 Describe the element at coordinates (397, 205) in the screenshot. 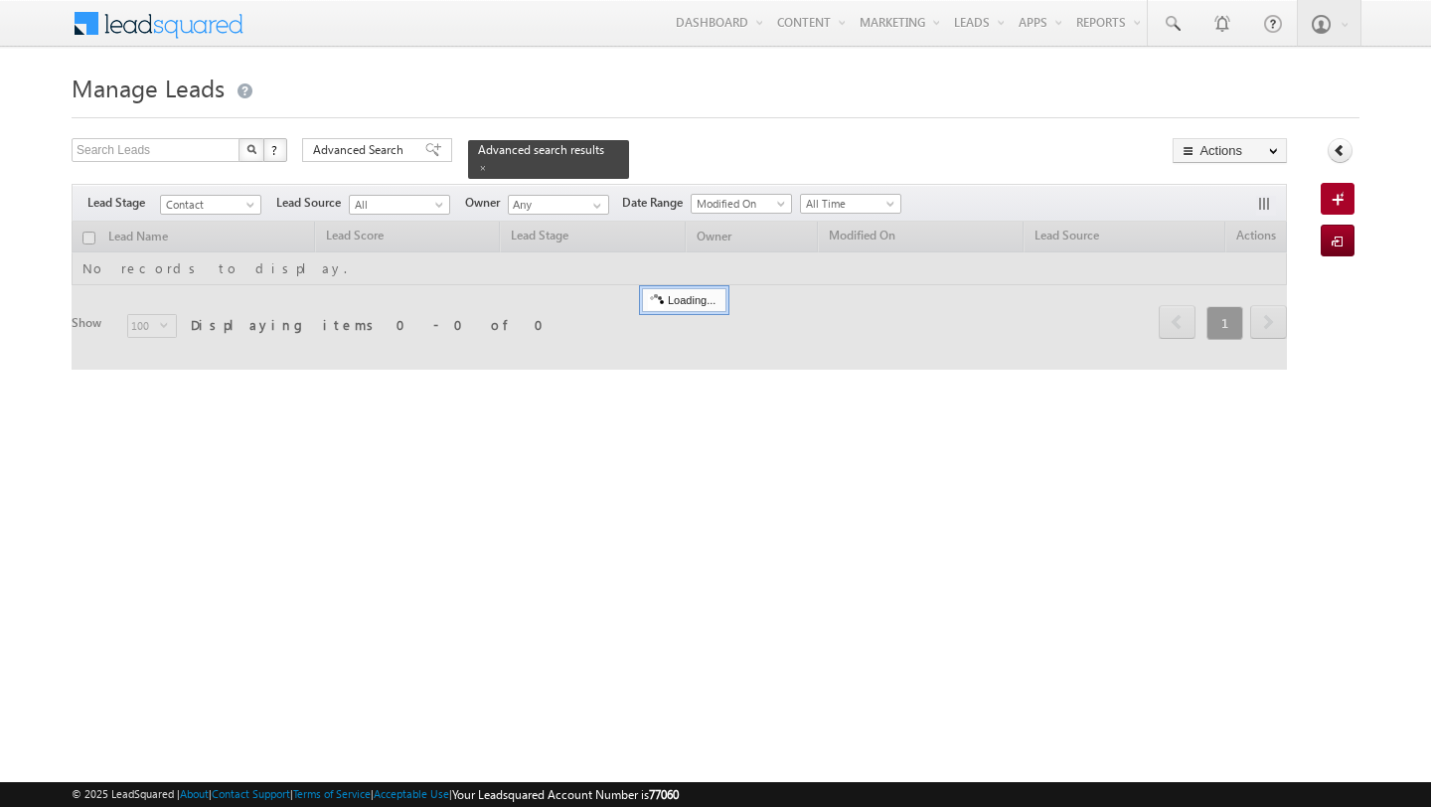

I see `span: All` at that location.